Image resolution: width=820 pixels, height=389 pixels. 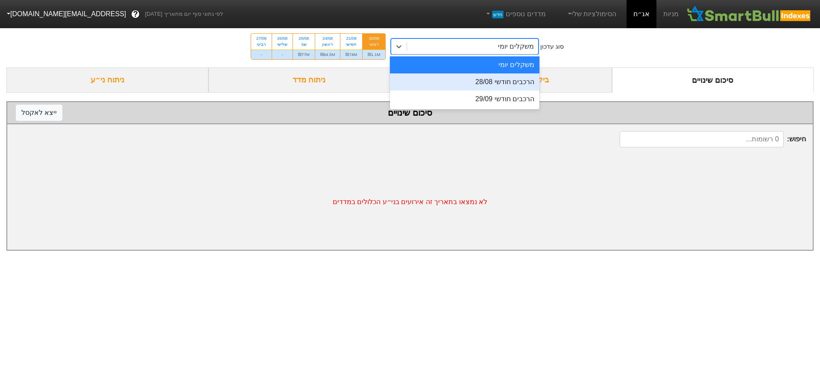 What do you see at coordinates (351, 54) in the screenshot?
I see `div: ₪74M` at bounding box center [351, 54].